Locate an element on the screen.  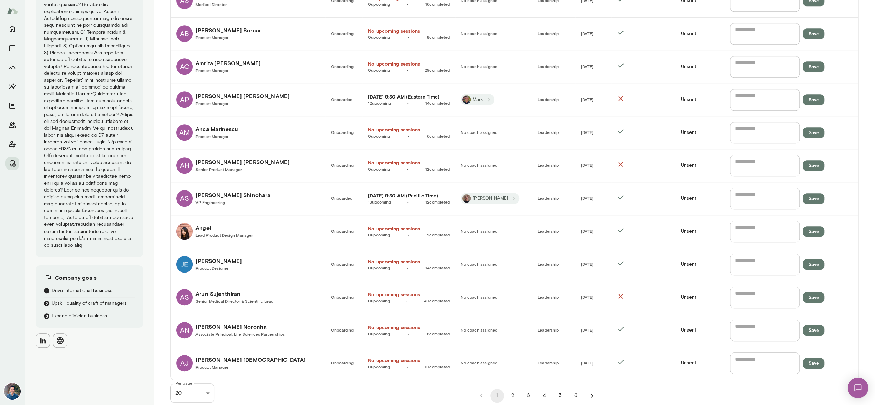
nav: pagination navigation is located at coordinates (537, 396).